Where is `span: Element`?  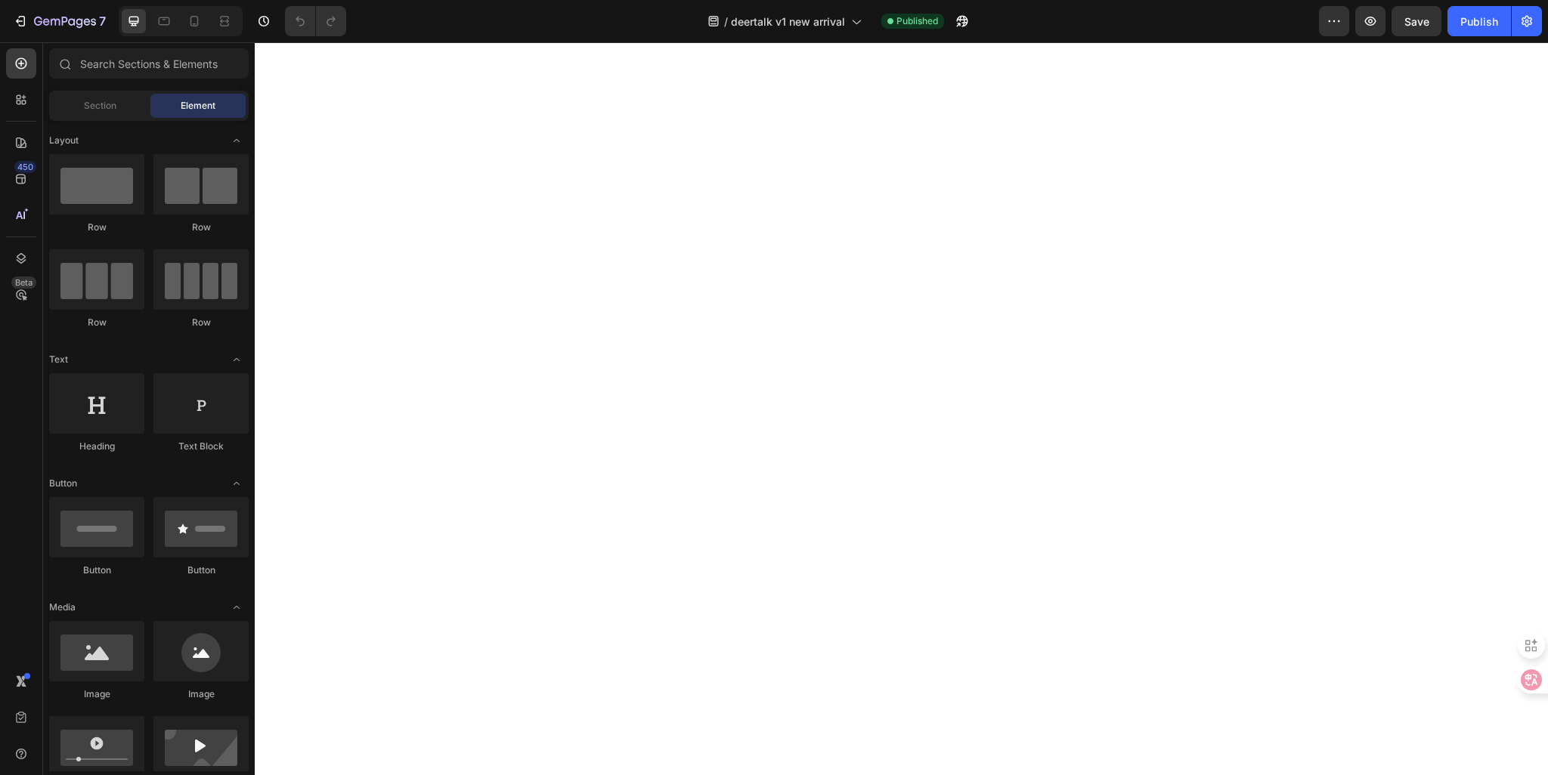
span: Element is located at coordinates (198, 106).